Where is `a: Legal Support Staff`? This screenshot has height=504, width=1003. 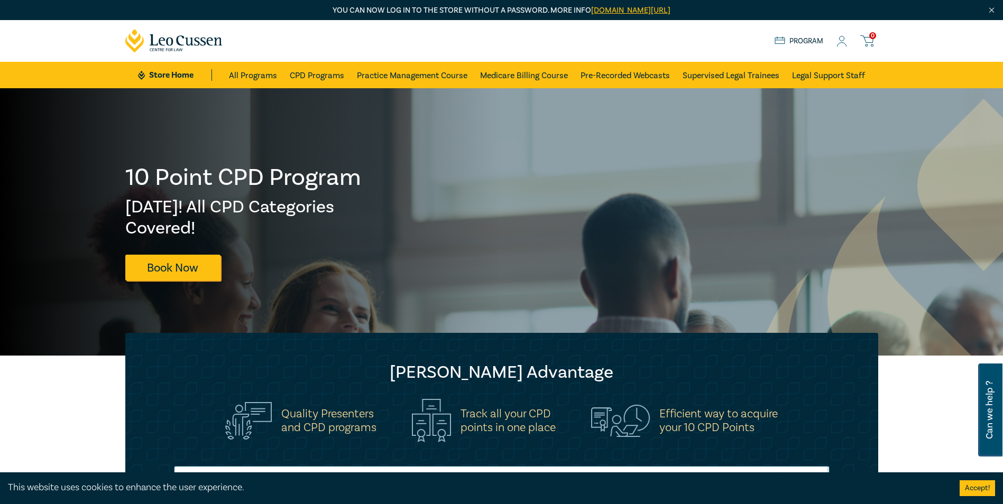 a: Legal Support Staff is located at coordinates (828, 75).